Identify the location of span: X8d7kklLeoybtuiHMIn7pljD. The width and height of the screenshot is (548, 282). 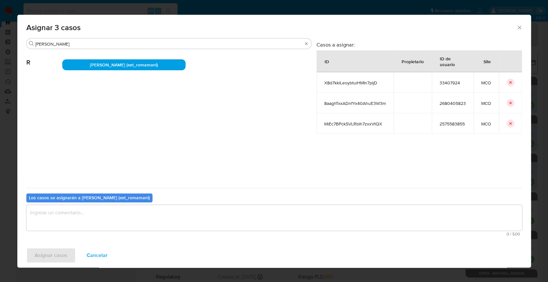
(355, 83).